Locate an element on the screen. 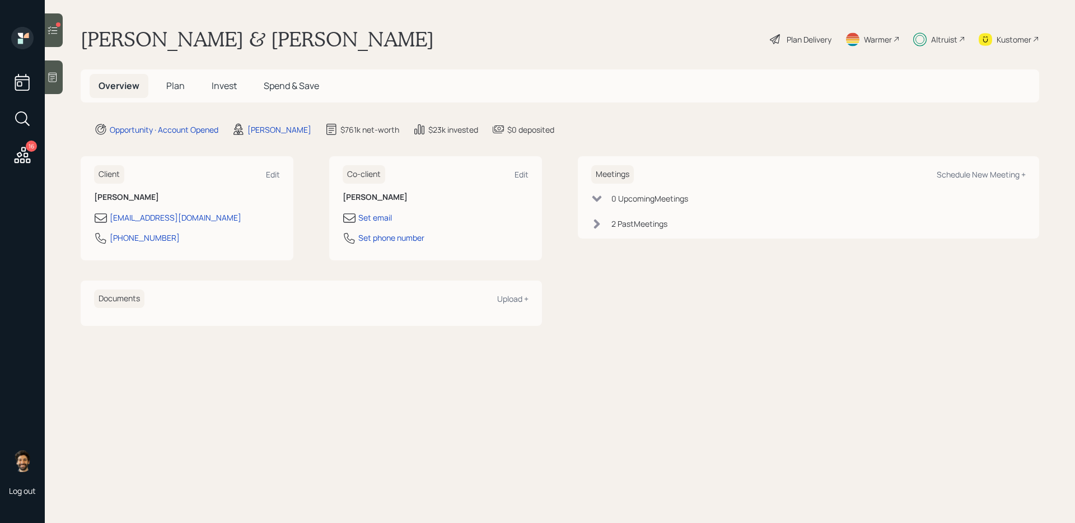 This screenshot has height=523, width=1075. img: eric-schwartz-headshot.png is located at coordinates (22, 461).